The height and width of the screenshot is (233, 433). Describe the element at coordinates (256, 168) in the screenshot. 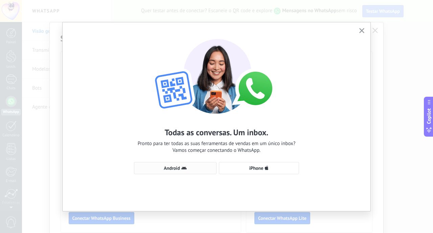

I see `span: iPhone` at that location.